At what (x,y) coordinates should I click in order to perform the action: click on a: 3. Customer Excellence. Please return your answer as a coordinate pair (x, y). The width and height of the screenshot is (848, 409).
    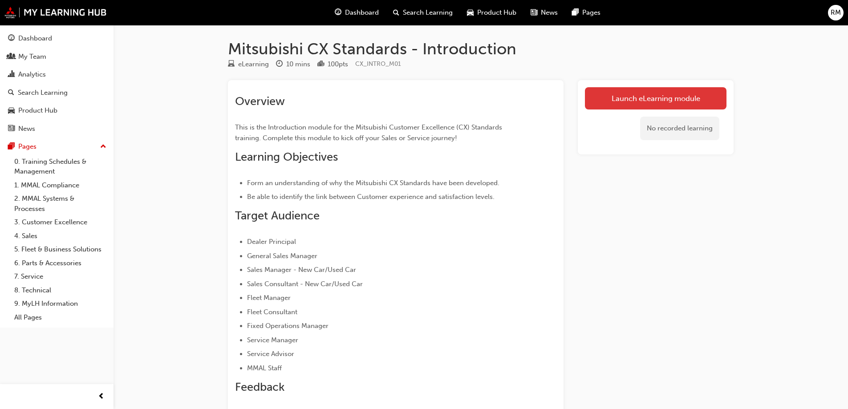
    Looking at the image, I should click on (60, 222).